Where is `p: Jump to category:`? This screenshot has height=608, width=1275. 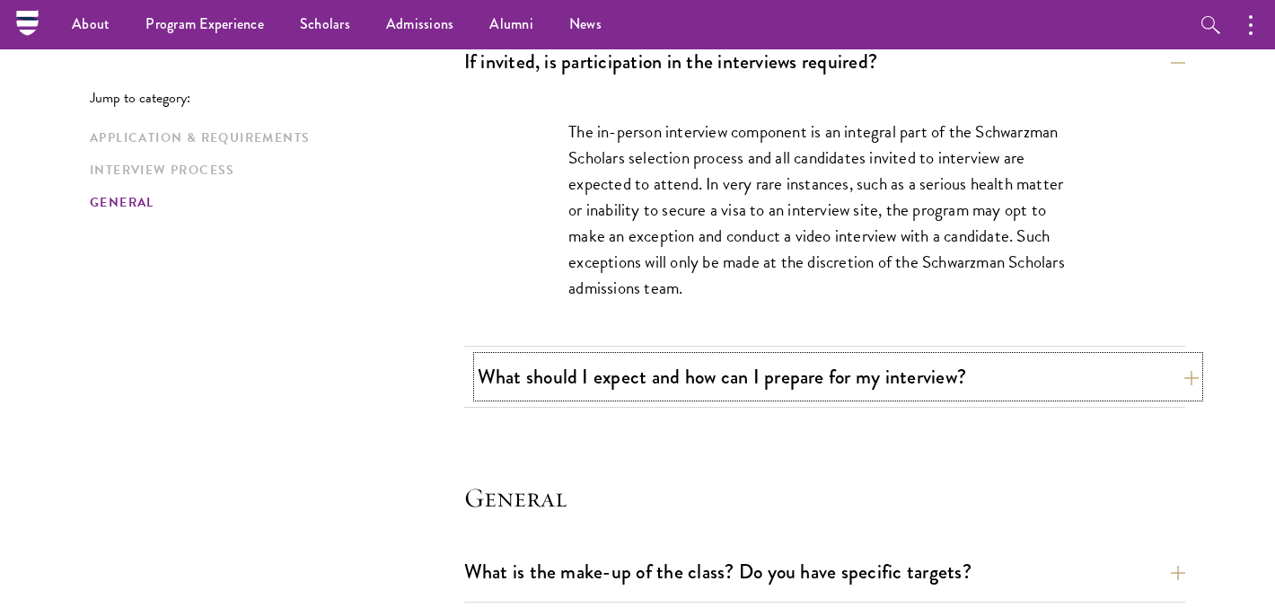 p: Jump to category: is located at coordinates (277, 98).